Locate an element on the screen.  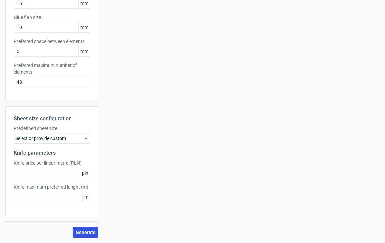
label: Predefined sheet size is located at coordinates (52, 128).